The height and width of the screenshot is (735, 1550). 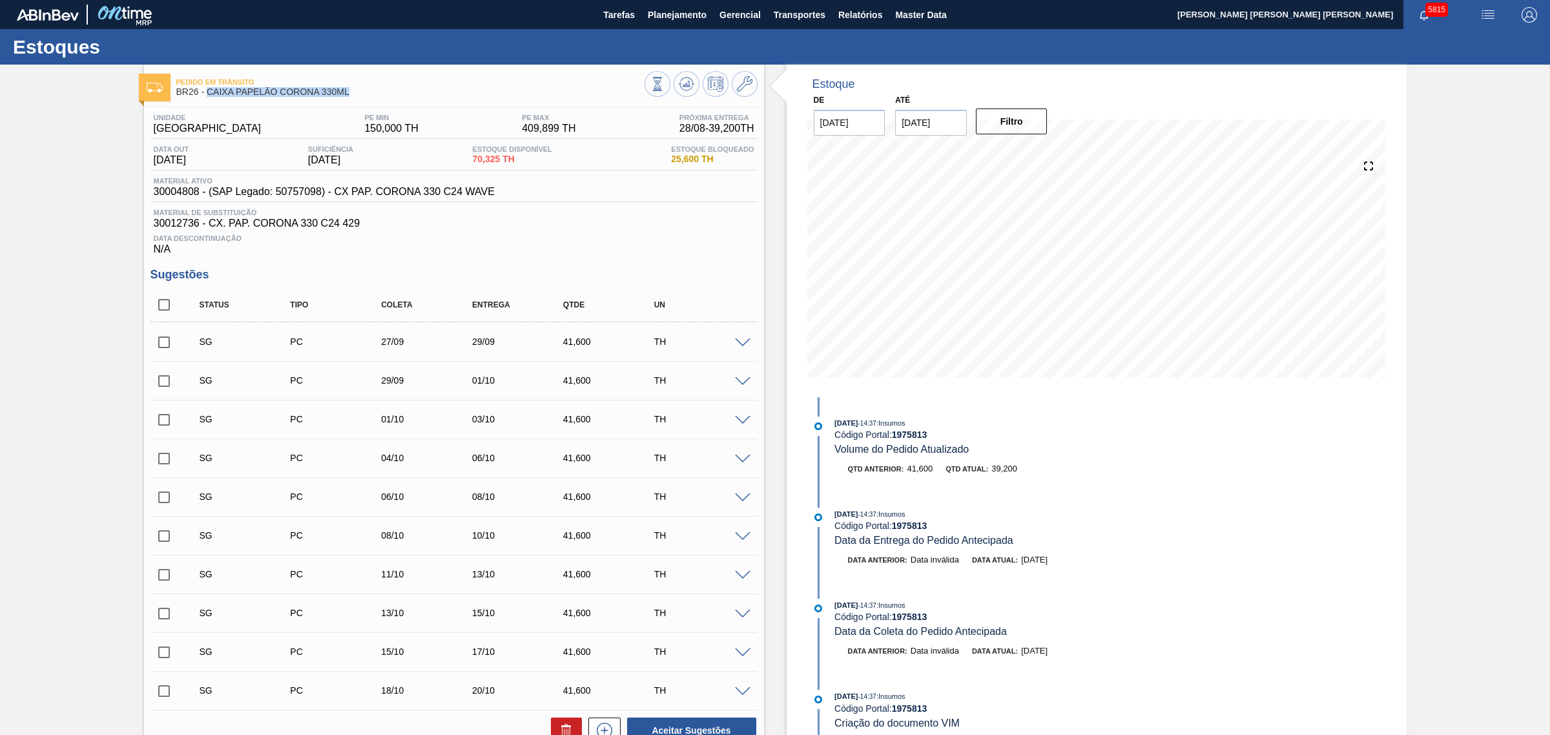 What do you see at coordinates (935, 559) in the screenshot?
I see `span: Data inválida` at bounding box center [935, 559].